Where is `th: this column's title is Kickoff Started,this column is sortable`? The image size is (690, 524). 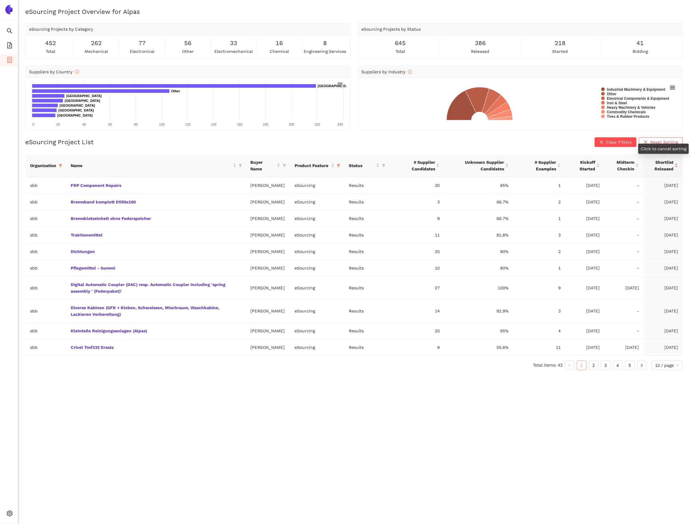 th: this column's title is Kickoff Started,this column is sortable is located at coordinates (585, 166).